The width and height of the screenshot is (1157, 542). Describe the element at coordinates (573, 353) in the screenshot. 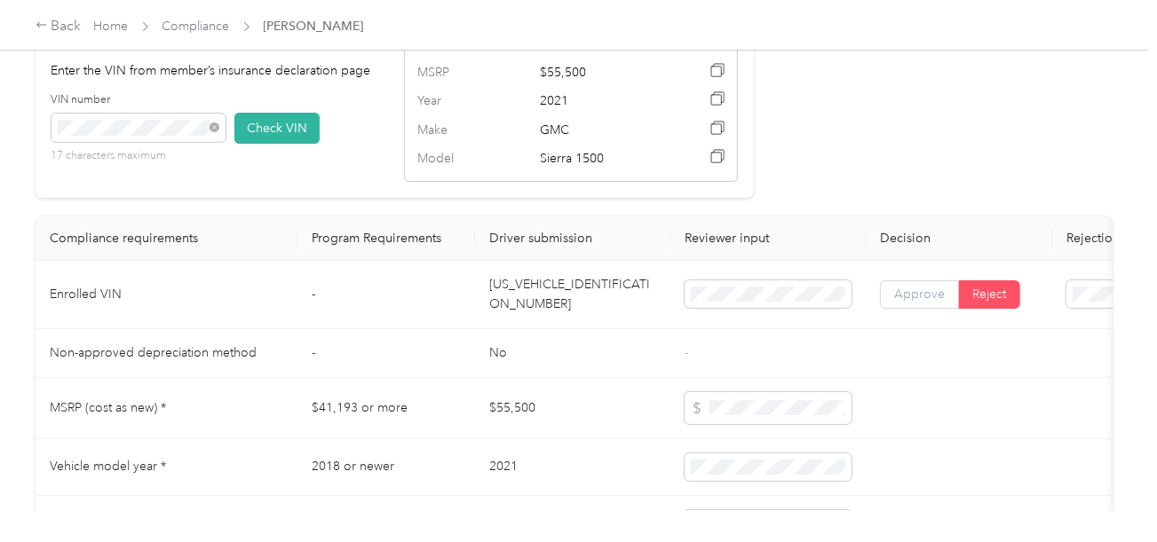

I see `td: No` at that location.